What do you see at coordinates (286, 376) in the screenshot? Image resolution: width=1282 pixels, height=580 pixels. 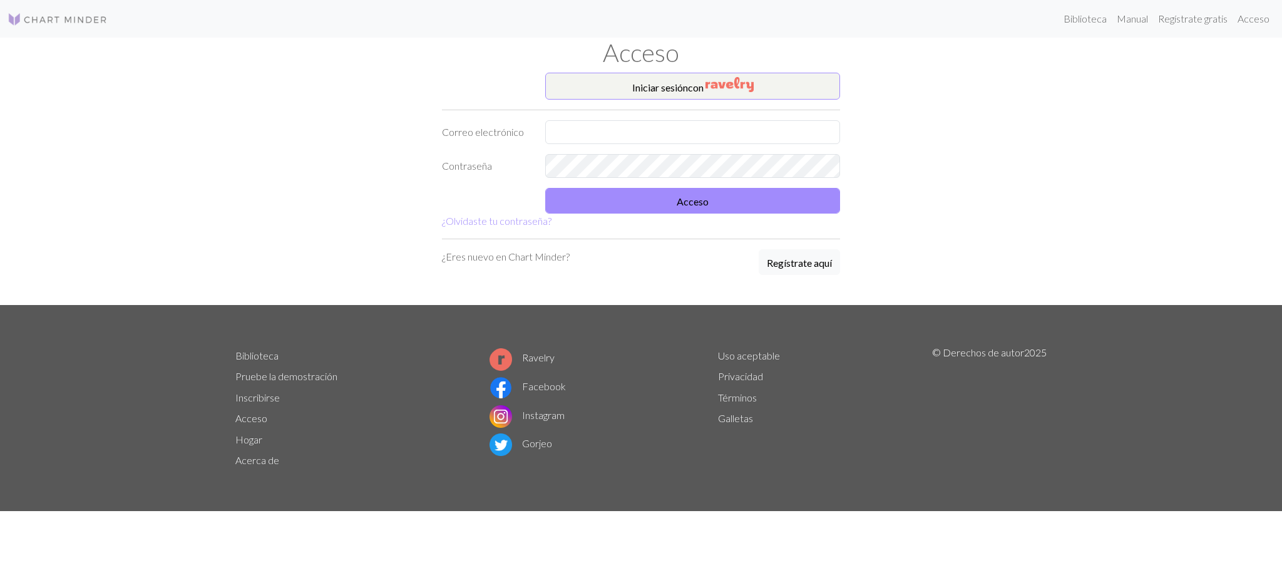 I see `a: Pruebe la demostración` at bounding box center [286, 376].